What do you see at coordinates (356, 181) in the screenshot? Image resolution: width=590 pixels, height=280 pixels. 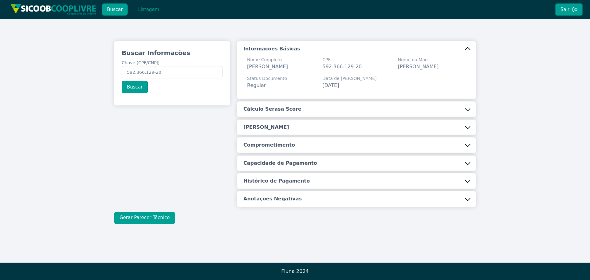 I see `button: Histórico de Pagamento` at bounding box center [356, 181].